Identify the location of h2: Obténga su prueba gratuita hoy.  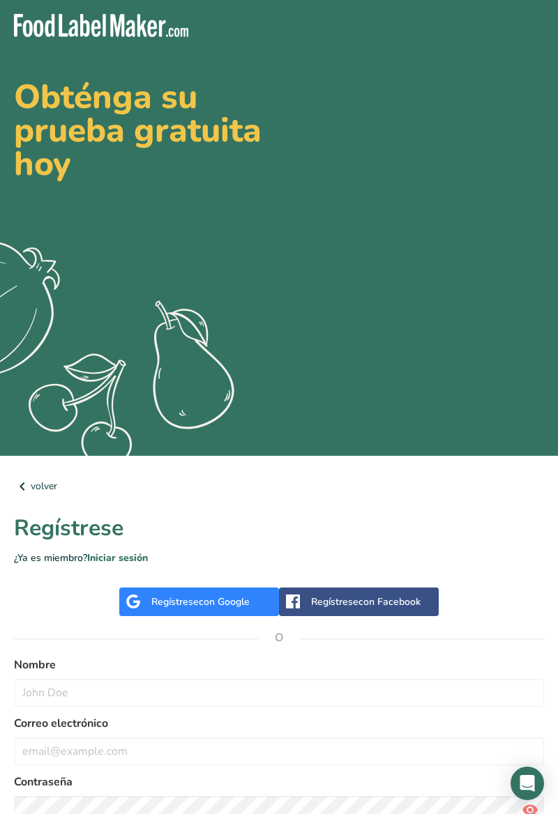
(279, 130).